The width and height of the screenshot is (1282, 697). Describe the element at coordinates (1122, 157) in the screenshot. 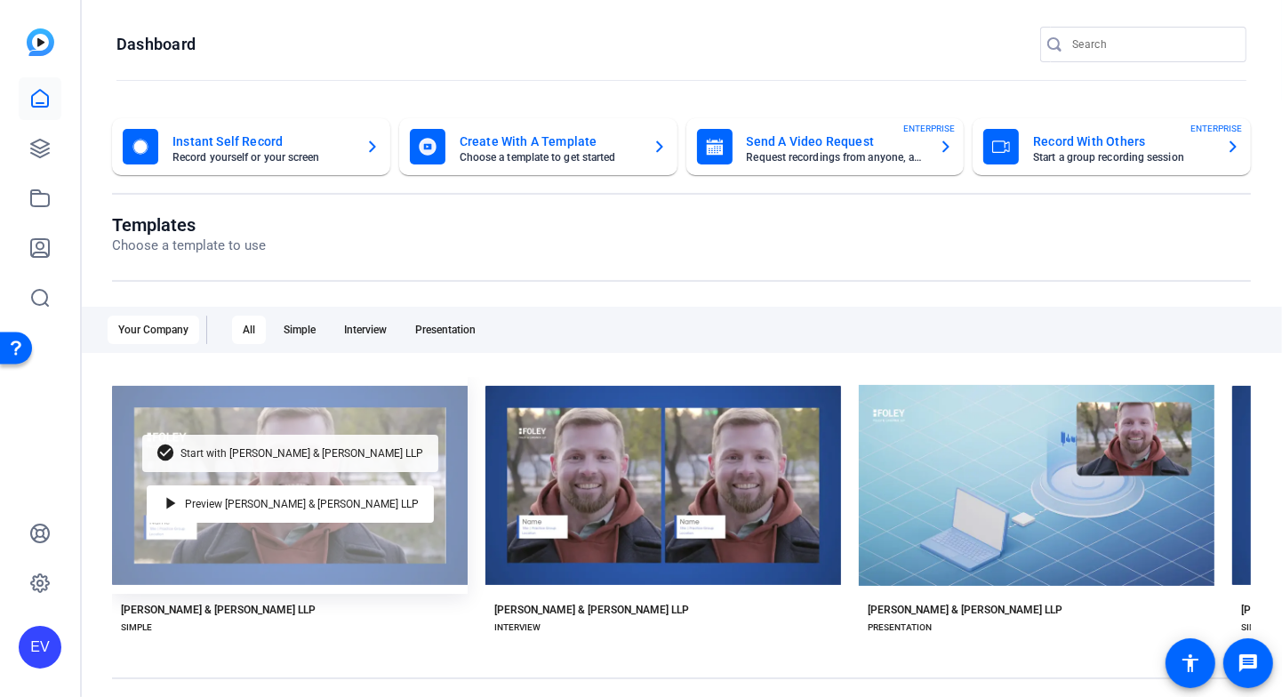

I see `mat-card-subtitle: Start a group recording session` at that location.